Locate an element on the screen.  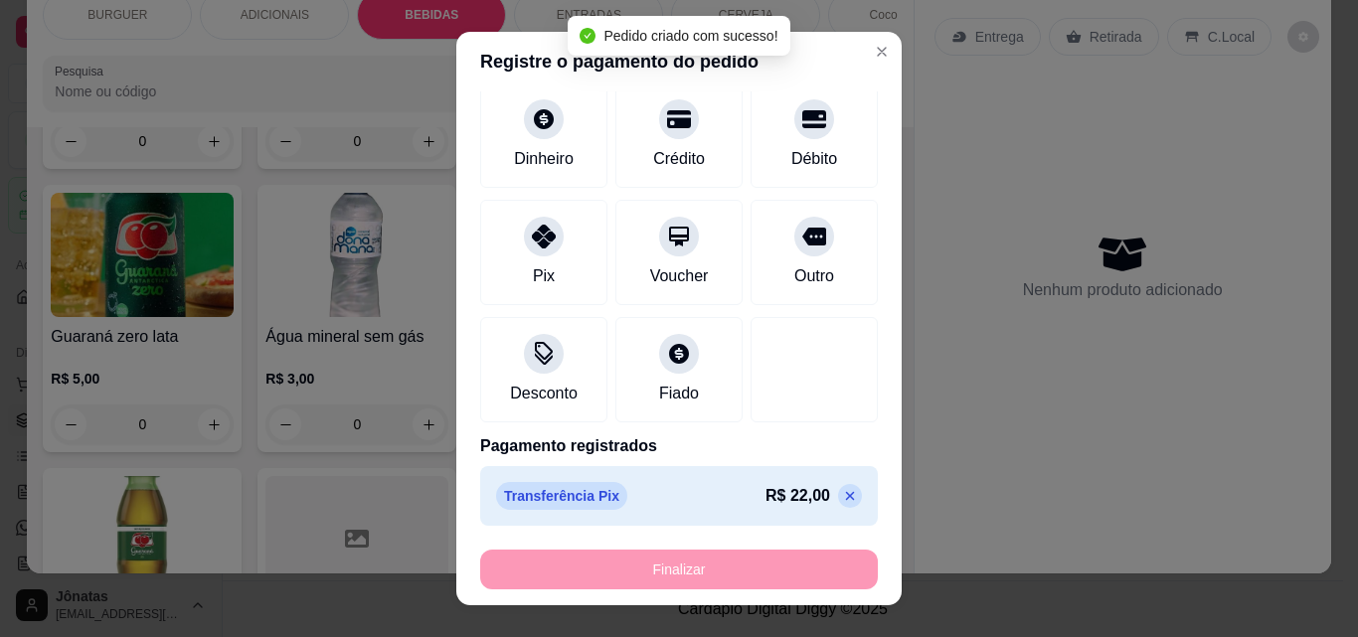
div: Desconto is located at coordinates (544, 394).